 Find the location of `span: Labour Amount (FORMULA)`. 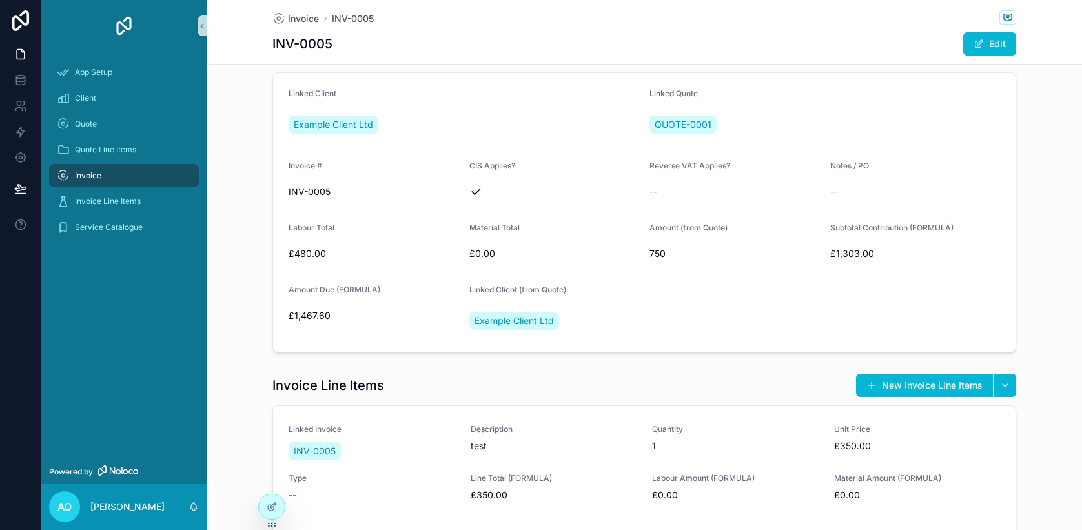

span: Labour Amount (FORMULA) is located at coordinates (736, 479).